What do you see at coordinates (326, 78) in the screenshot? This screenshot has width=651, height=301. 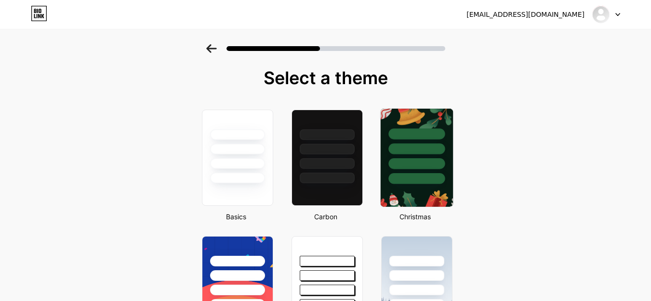 I see `div: Select a theme` at bounding box center [326, 78].